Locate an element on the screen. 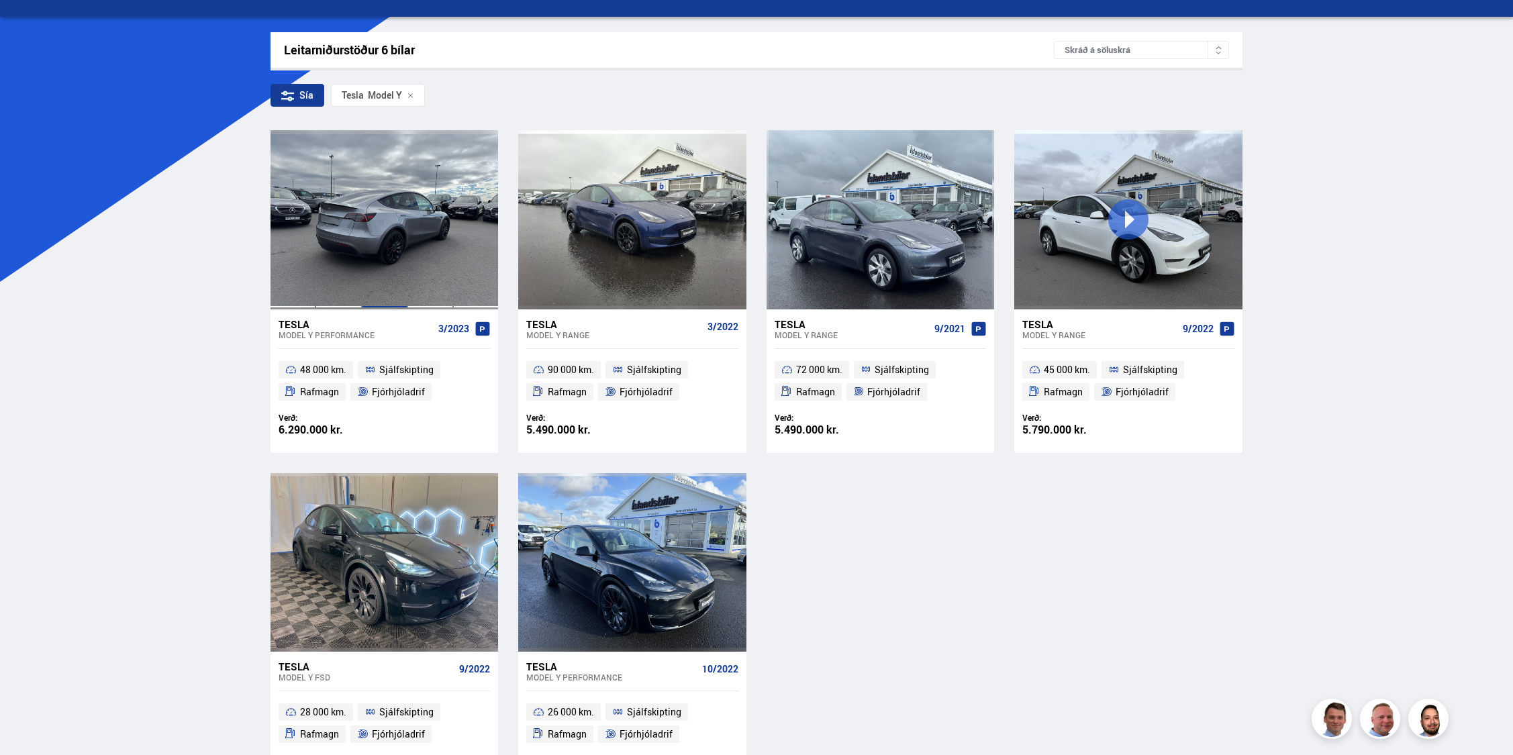 Image resolution: width=1513 pixels, height=755 pixels. img: siFngHWaQ9KaOqBr.png is located at coordinates (1382, 721).